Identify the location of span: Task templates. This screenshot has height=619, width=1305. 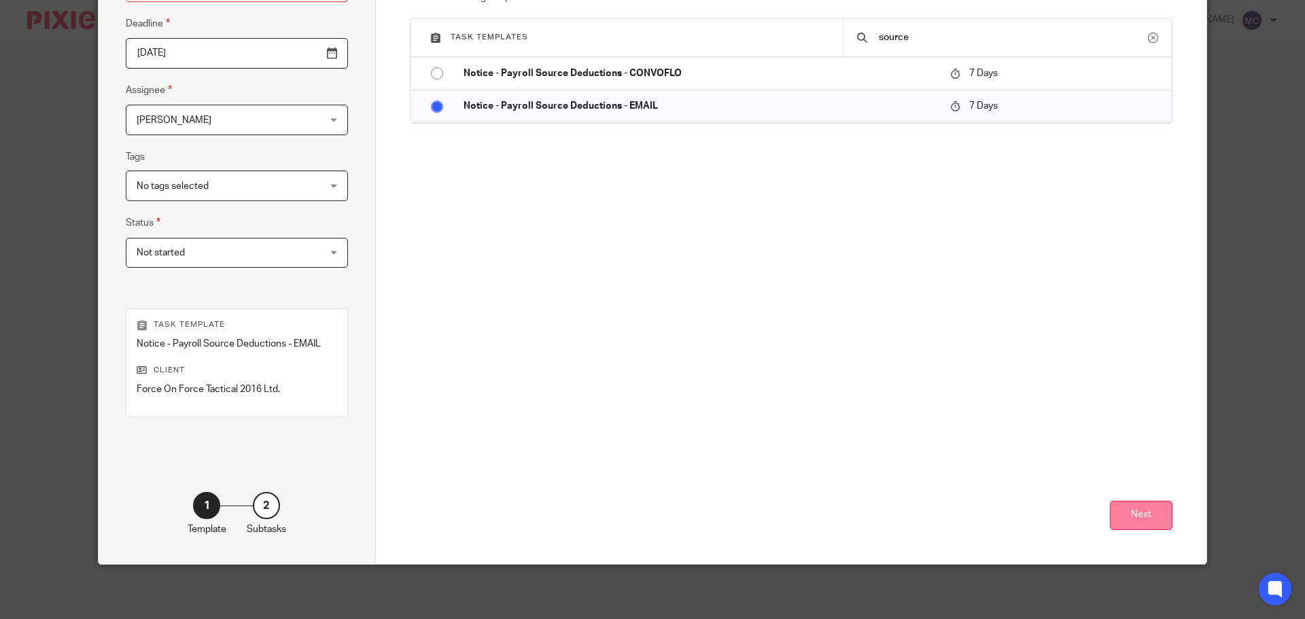
(490, 37).